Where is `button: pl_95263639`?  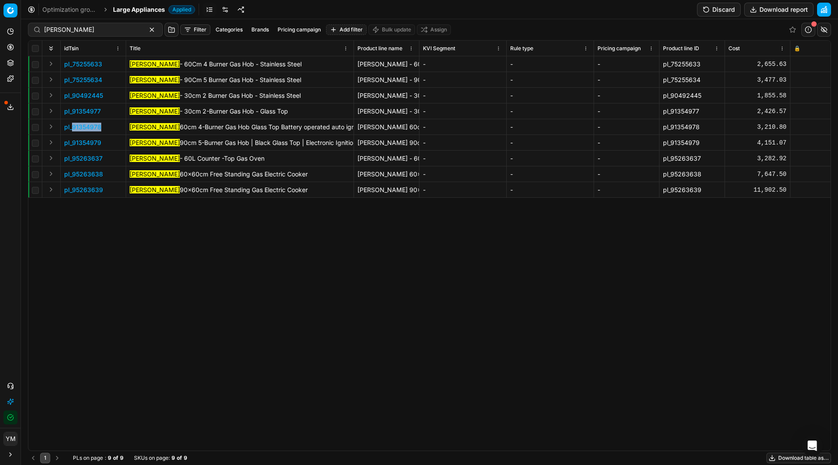
button: pl_95263639 is located at coordinates (83, 190).